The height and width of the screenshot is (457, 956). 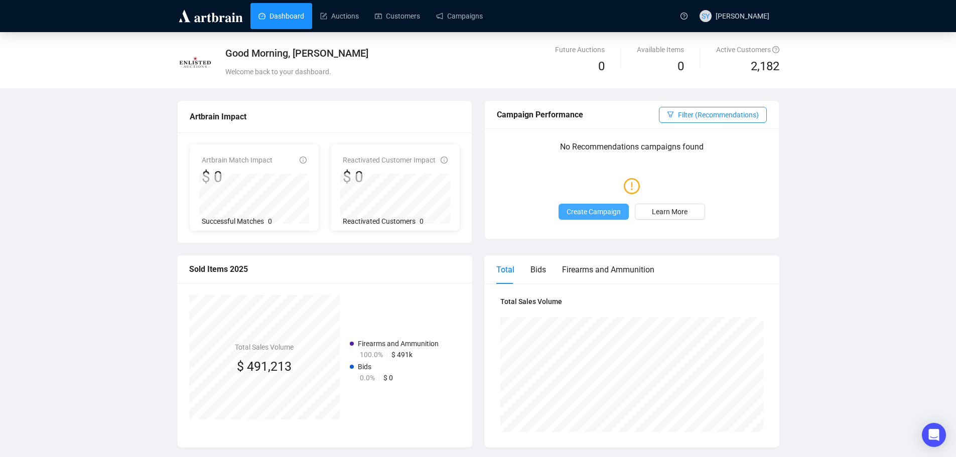 What do you see at coordinates (505, 270) in the screenshot?
I see `div: Total` at bounding box center [505, 270].